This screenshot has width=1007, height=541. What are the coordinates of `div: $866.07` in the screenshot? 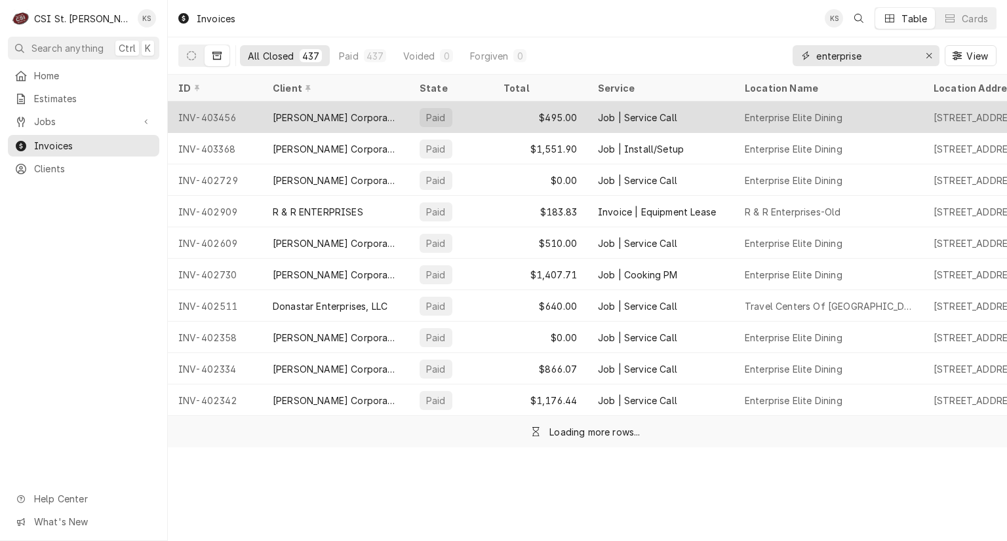 It's located at (540, 369).